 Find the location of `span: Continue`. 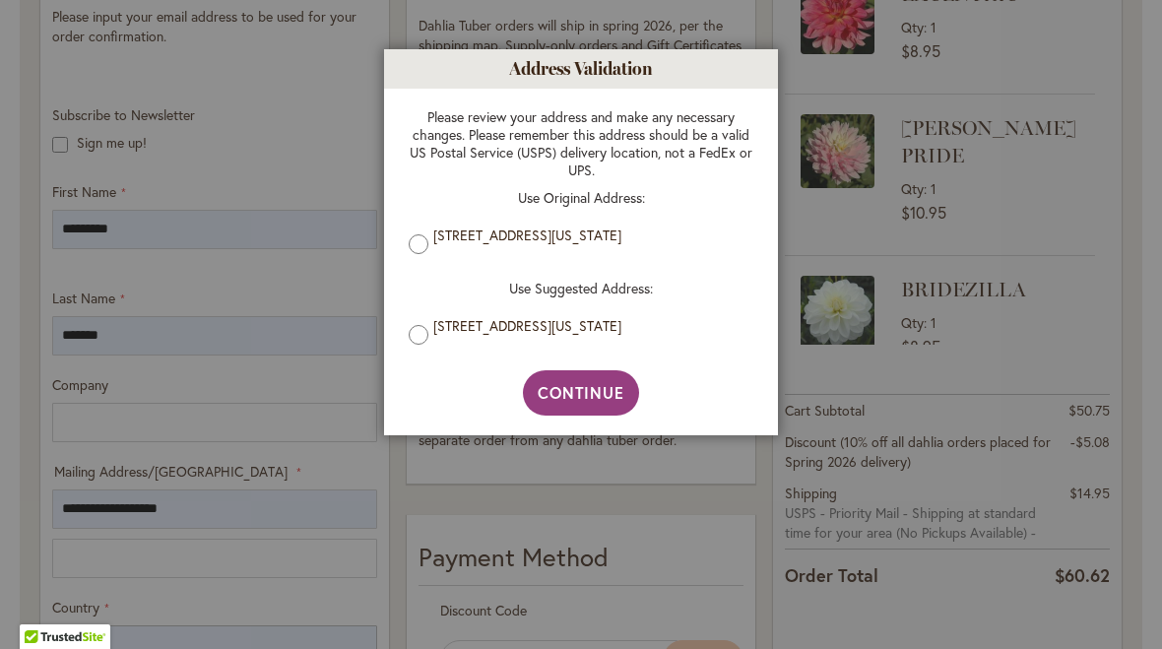

span: Continue is located at coordinates (581, 392).